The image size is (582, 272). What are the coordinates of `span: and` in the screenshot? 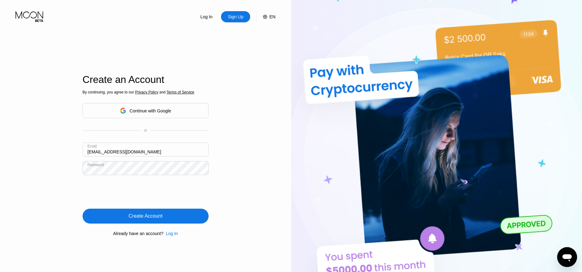 It's located at (162, 92).